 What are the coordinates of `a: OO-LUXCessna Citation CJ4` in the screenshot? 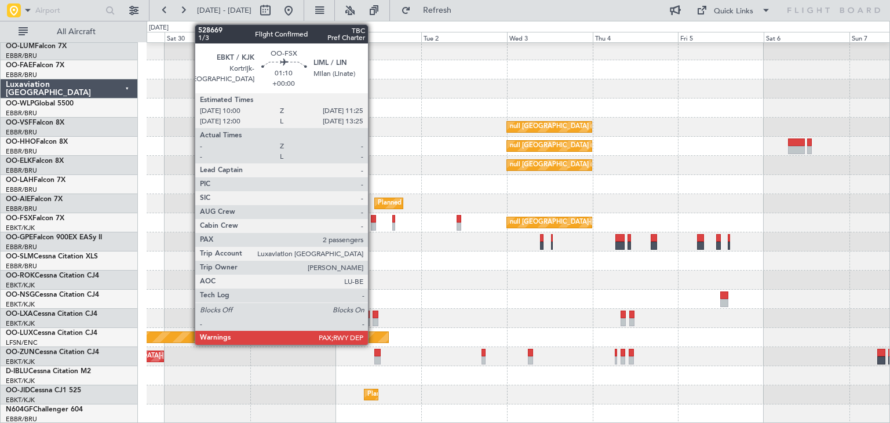 It's located at (52, 333).